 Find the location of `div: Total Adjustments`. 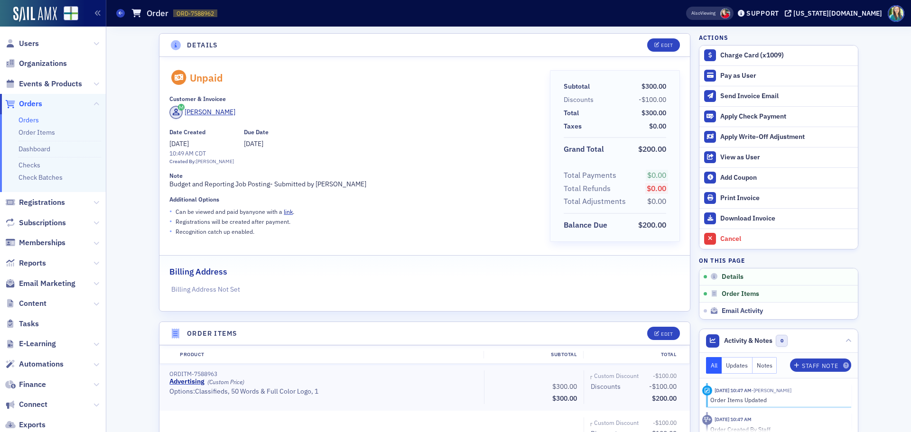

div: Total Adjustments is located at coordinates (595, 202).